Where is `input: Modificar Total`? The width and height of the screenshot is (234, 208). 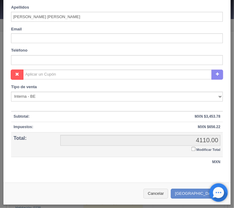 input: Modificar Total is located at coordinates (193, 149).